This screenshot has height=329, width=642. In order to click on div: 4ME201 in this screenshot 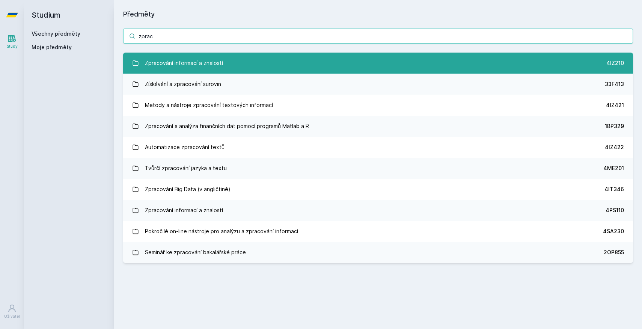, I will do `click(614, 168)`.